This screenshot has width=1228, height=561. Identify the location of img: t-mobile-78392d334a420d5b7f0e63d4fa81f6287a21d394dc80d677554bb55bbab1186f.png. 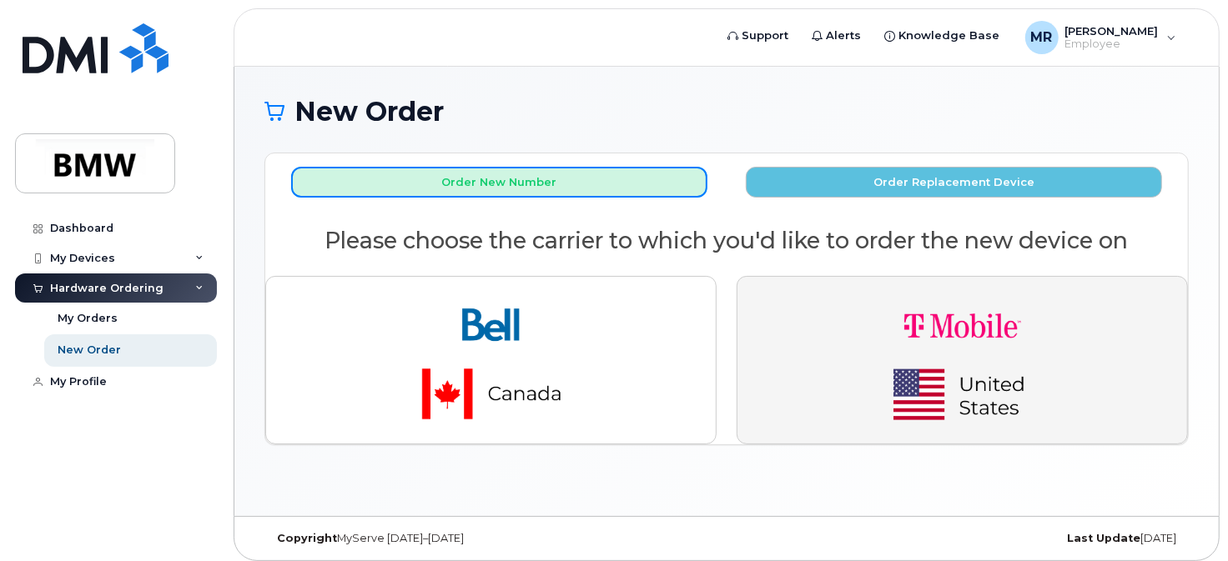
(963, 360).